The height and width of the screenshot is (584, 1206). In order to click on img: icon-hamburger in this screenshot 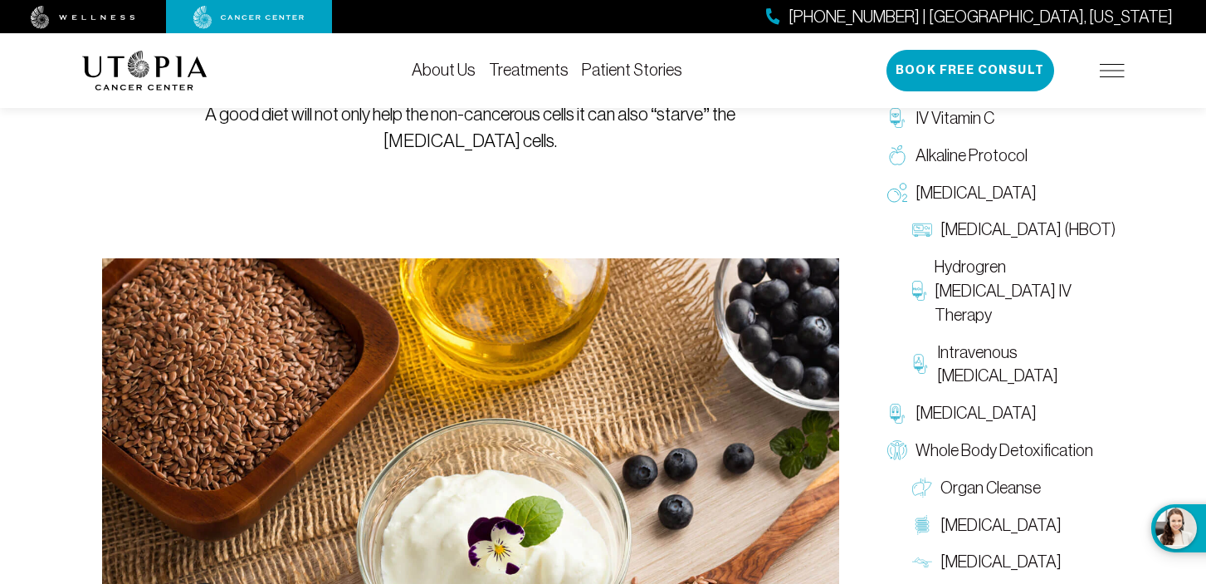, I will do `click(1113, 71)`.